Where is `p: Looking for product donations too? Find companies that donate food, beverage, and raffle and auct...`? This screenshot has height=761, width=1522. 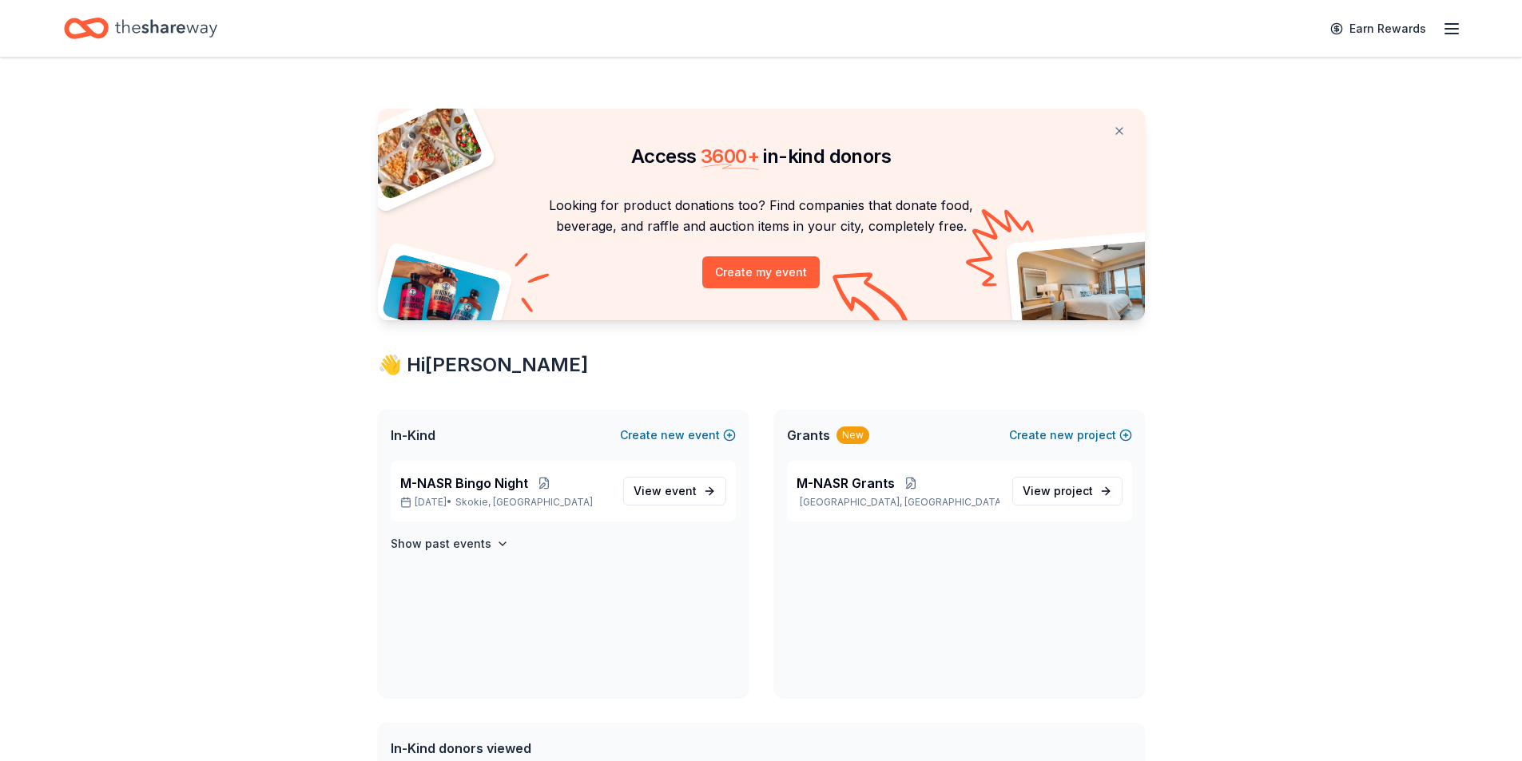 p: Looking for product donations too? Find companies that donate food, beverage, and raffle and auct... is located at coordinates (761, 216).